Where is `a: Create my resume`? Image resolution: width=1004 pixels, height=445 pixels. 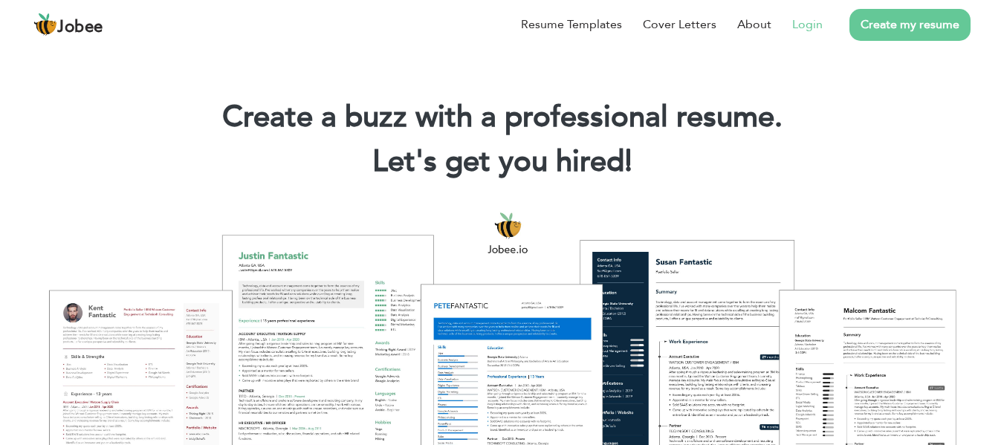
a: Create my resume is located at coordinates (910, 25).